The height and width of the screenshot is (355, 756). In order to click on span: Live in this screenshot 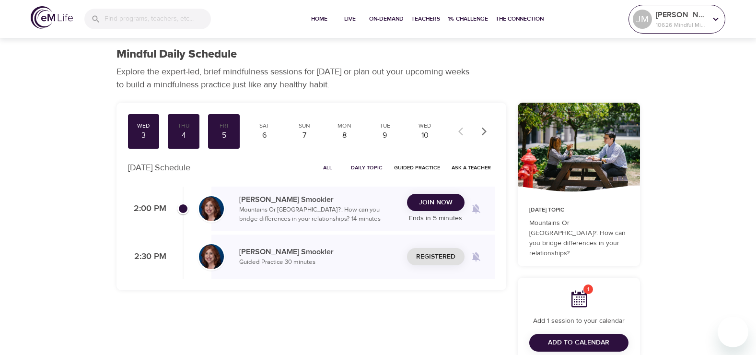, I will do `click(350, 19)`.